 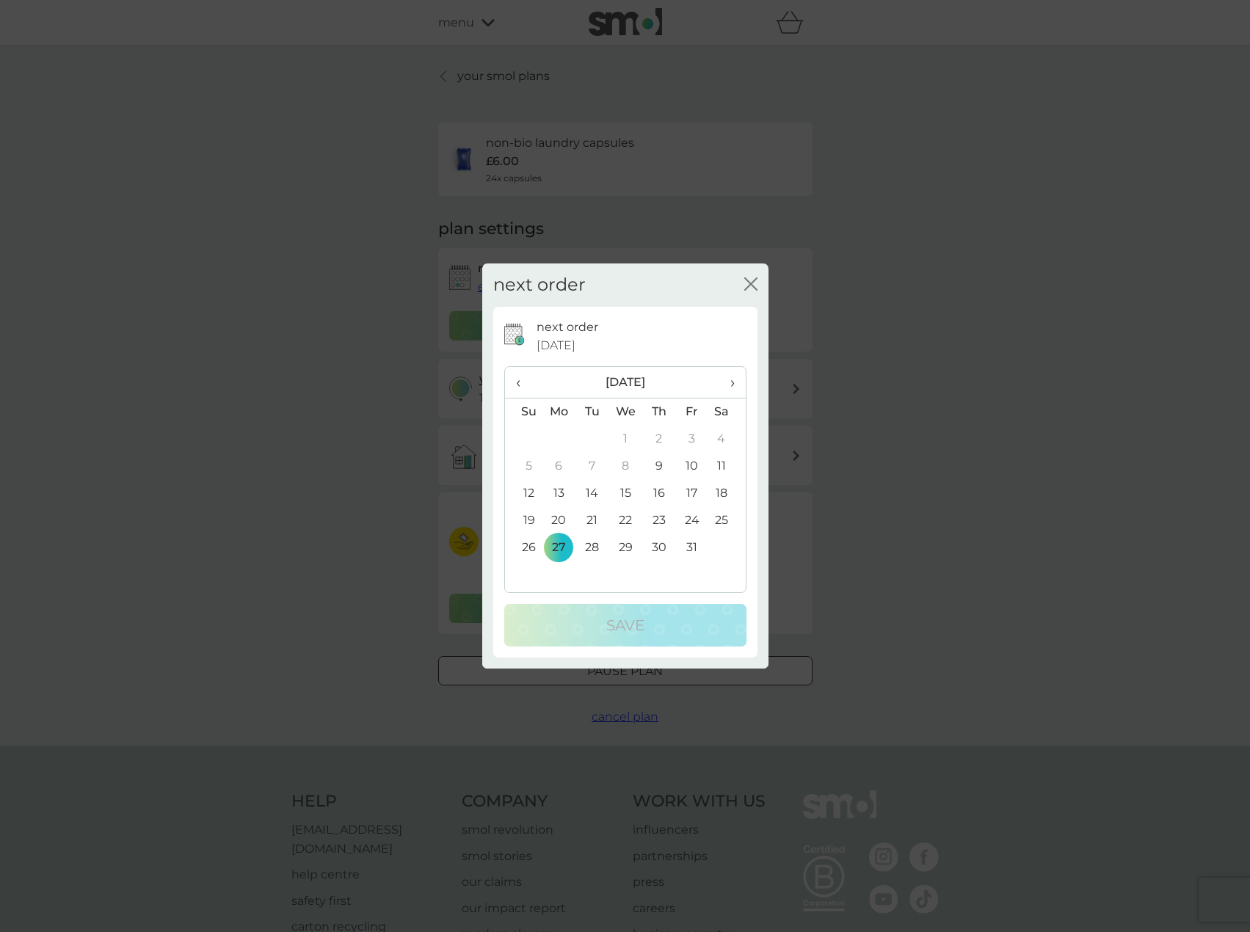 What do you see at coordinates (523, 466) in the screenshot?
I see `td: 5` at bounding box center [523, 466].